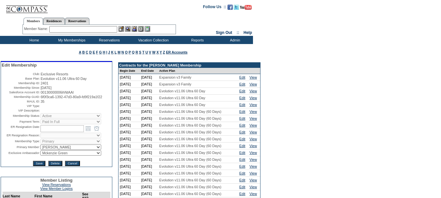 This screenshot has width=441, height=198. Describe the element at coordinates (224, 33) in the screenshot. I see `a: Sign Out` at that location.